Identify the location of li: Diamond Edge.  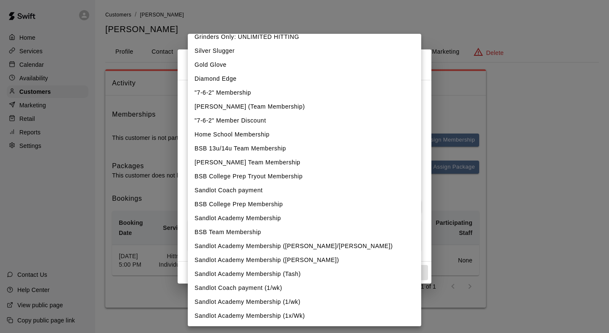
(305, 79).